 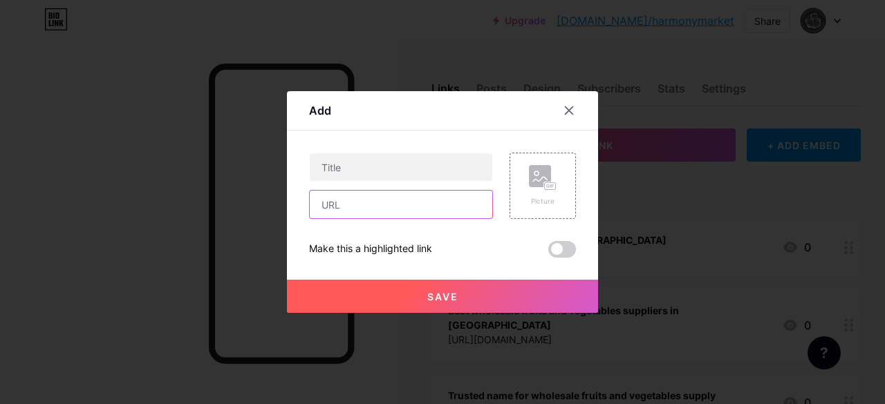 I want to click on input: URL, so click(x=401, y=205).